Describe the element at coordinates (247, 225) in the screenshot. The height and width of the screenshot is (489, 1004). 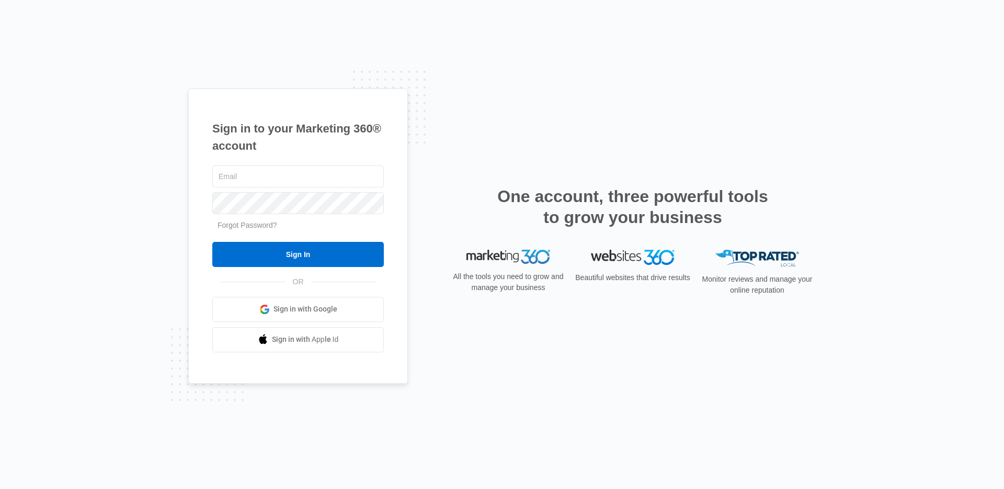
I see `a: Forgot Password?` at that location.